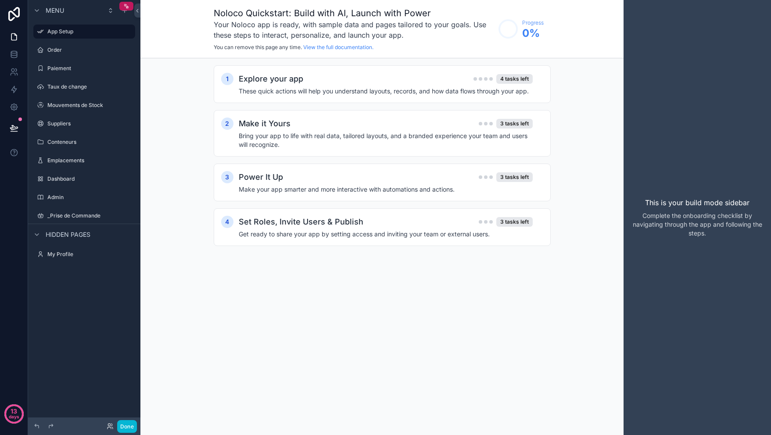  I want to click on p: Complete the onboarding checklist by navigating through the app and following the steps., so click(698, 225).